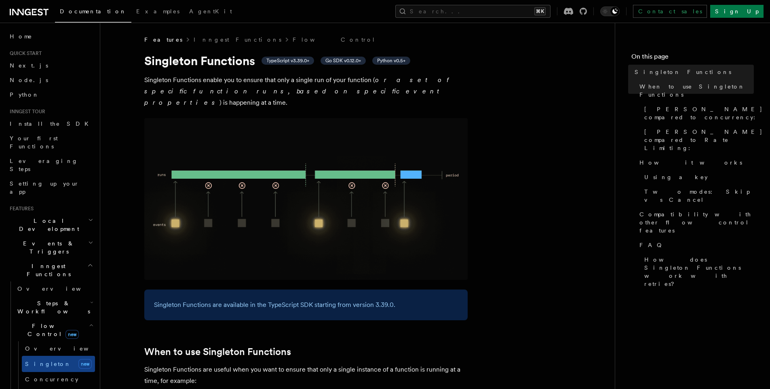  What do you see at coordinates (93, 13) in the screenshot?
I see `a: Documentation` at bounding box center [93, 13].